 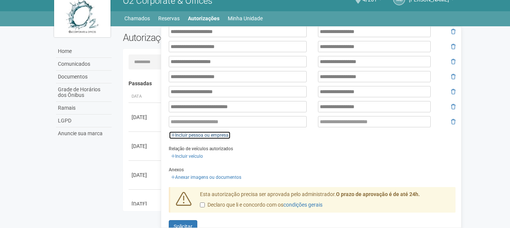 What do you see at coordinates (200, 135) in the screenshot?
I see `a: Incluir pessoa ou empresa` at bounding box center [200, 135].